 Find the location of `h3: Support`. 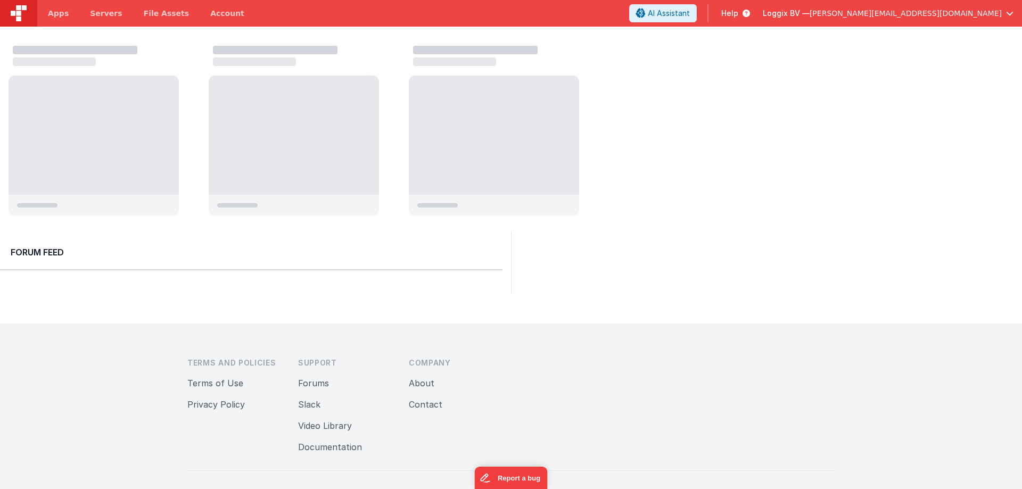

h3: Support is located at coordinates (345, 363).